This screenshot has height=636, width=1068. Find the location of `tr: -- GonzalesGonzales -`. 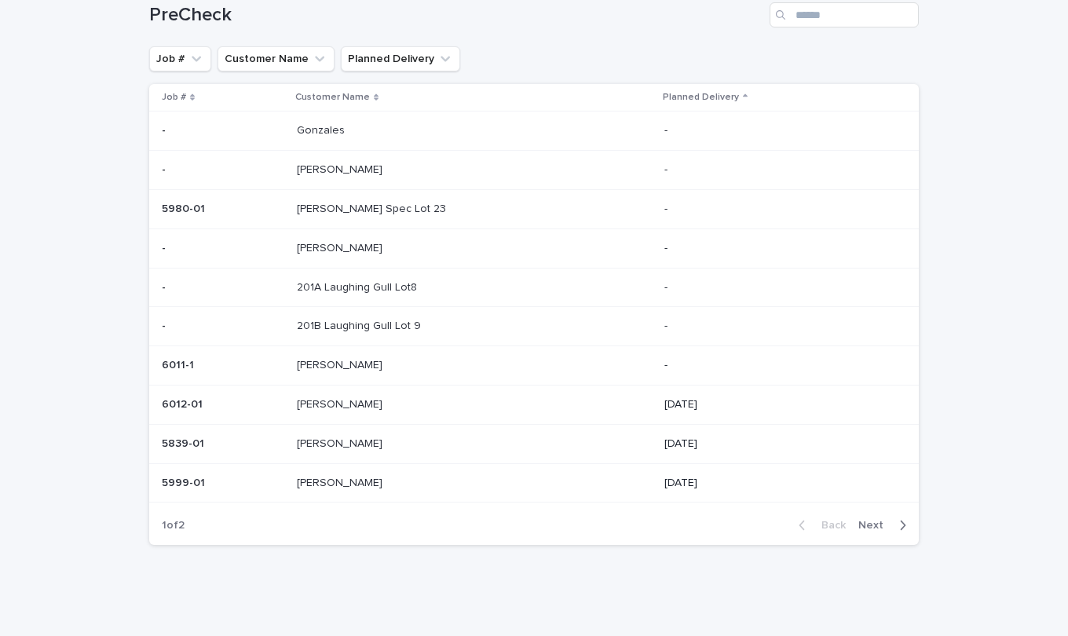

tr: -- GonzalesGonzales - is located at coordinates (534, 131).